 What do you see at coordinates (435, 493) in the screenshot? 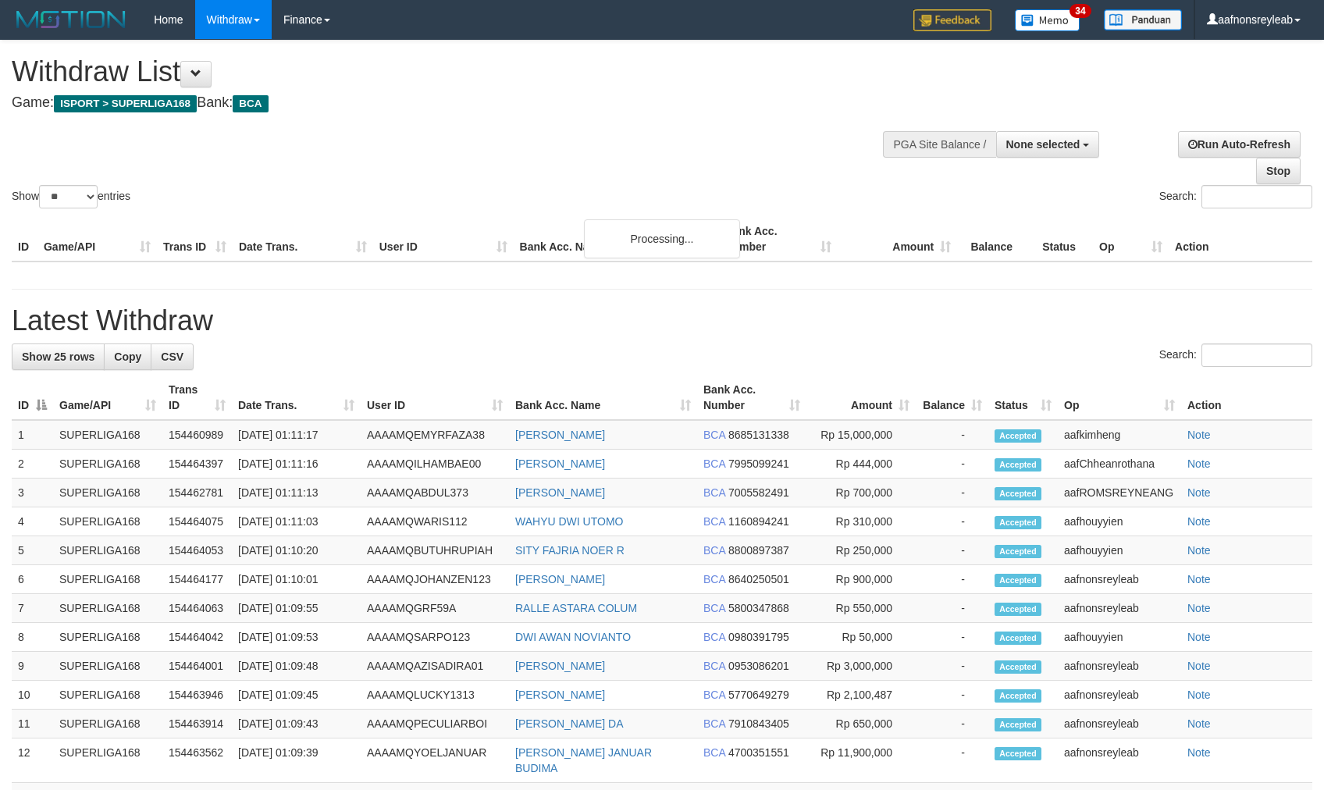
I see `td: AAAAMQABDUL373` at bounding box center [435, 493].